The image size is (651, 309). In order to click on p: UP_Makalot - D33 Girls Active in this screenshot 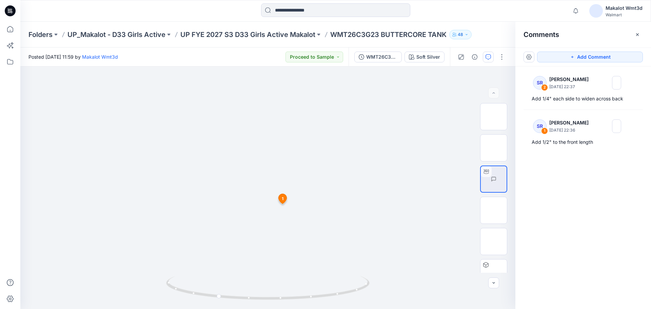, I will do `click(116, 35)`.